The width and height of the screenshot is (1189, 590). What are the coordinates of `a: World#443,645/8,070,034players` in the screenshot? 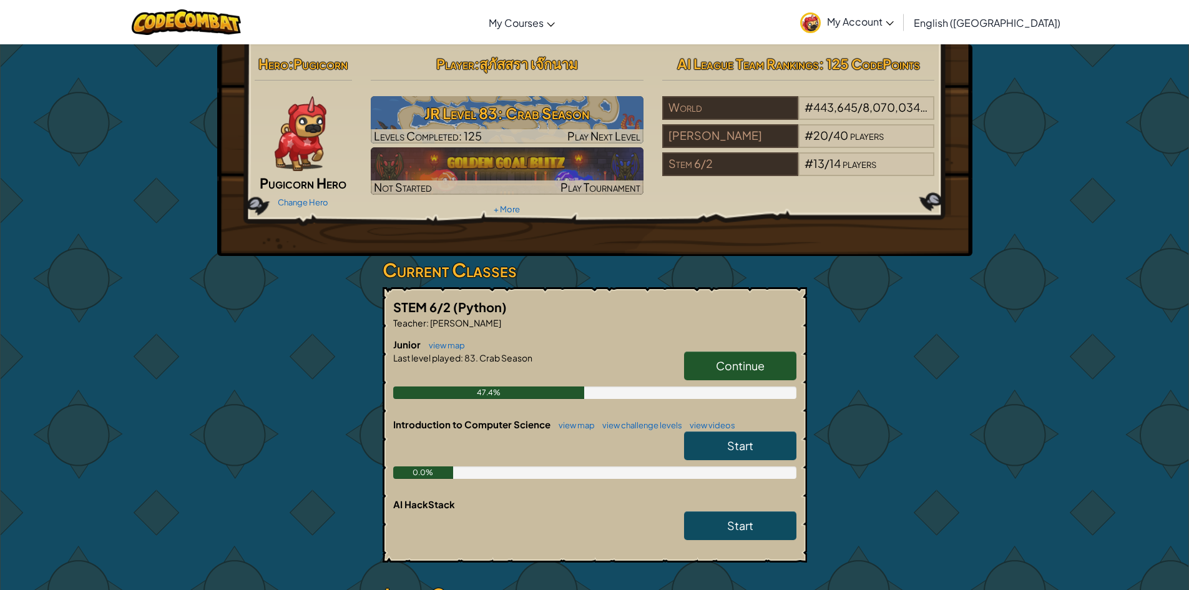 It's located at (798, 115).